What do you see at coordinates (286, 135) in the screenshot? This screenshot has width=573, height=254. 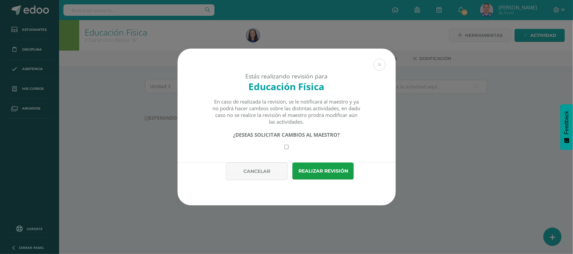 I see `strong: ¿DESEAS SOLICITAR CAMBIOS AL MAESTRO?` at bounding box center [286, 135].